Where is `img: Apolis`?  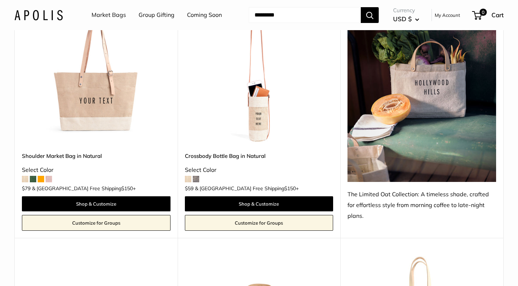 img: Apolis is located at coordinates (38, 15).